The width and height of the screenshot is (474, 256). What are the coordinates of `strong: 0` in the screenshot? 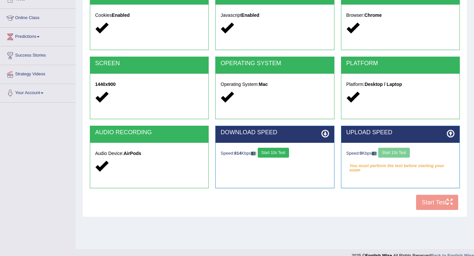 It's located at (361, 153).